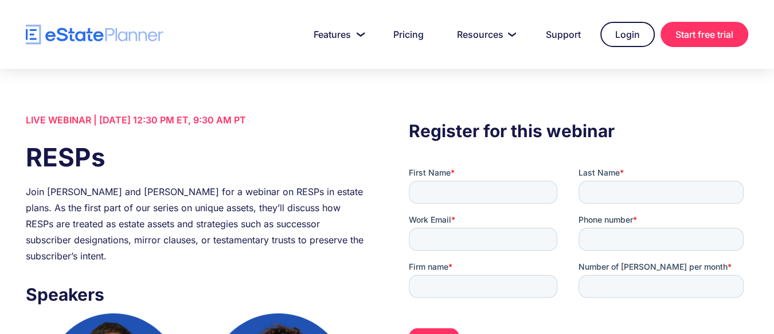 Image resolution: width=774 pixels, height=334 pixels. Describe the element at coordinates (485, 34) in the screenshot. I see `a: Resources` at that location.